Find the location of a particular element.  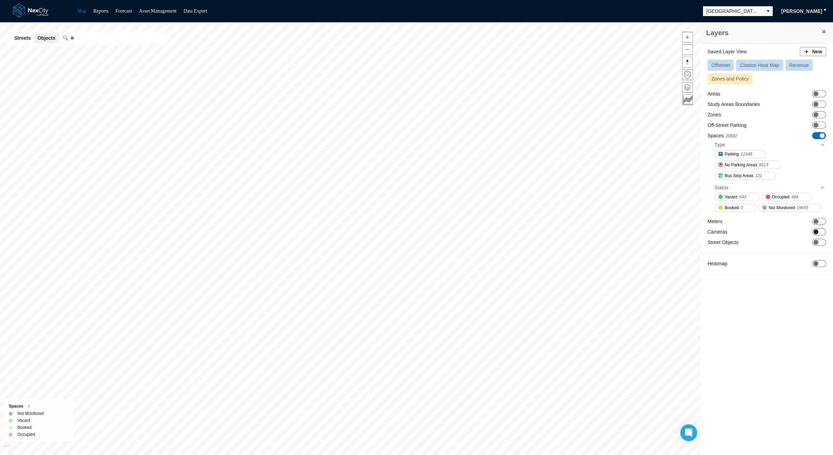

a: Map is located at coordinates (82, 11).